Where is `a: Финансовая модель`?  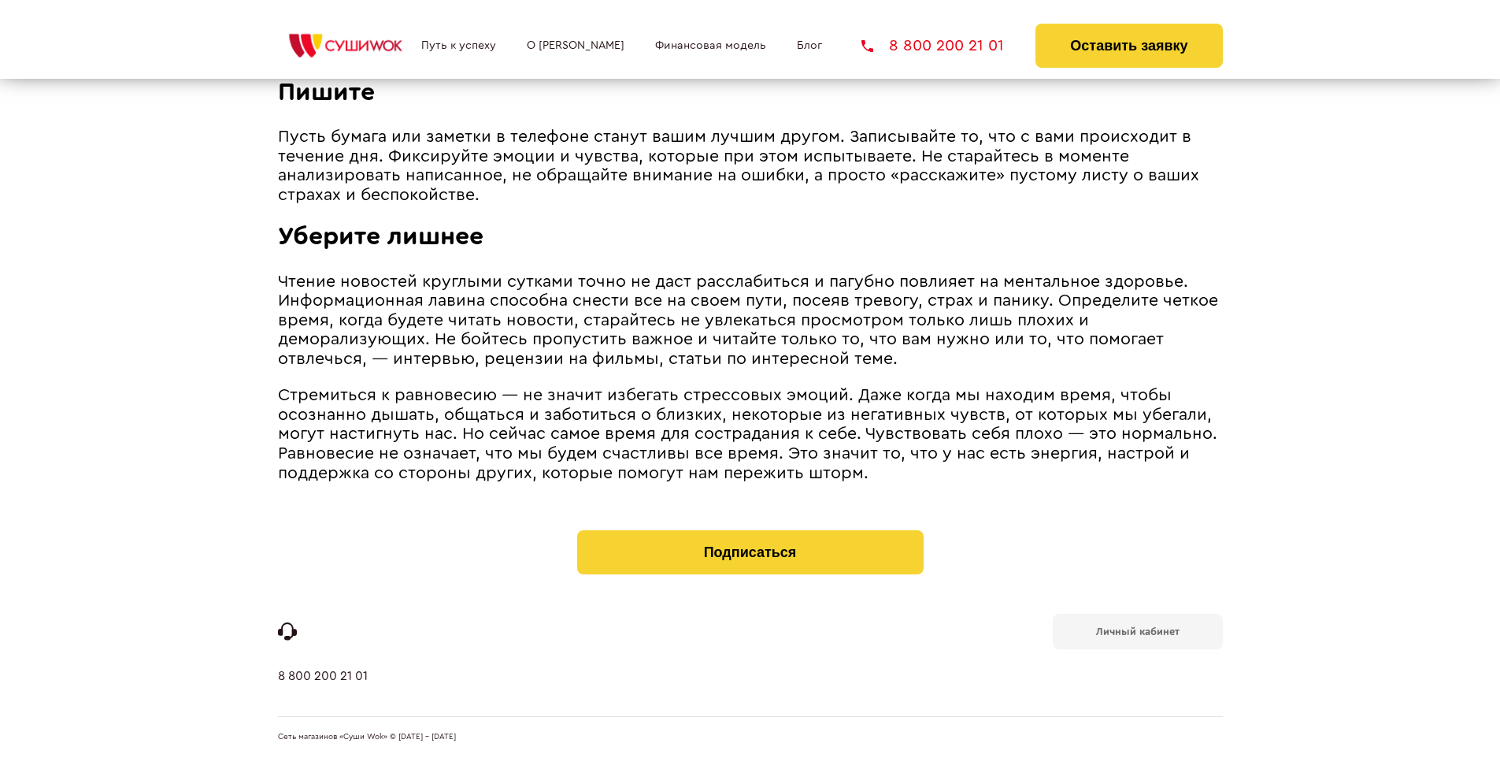
a: Финансовая модель is located at coordinates (710, 46).